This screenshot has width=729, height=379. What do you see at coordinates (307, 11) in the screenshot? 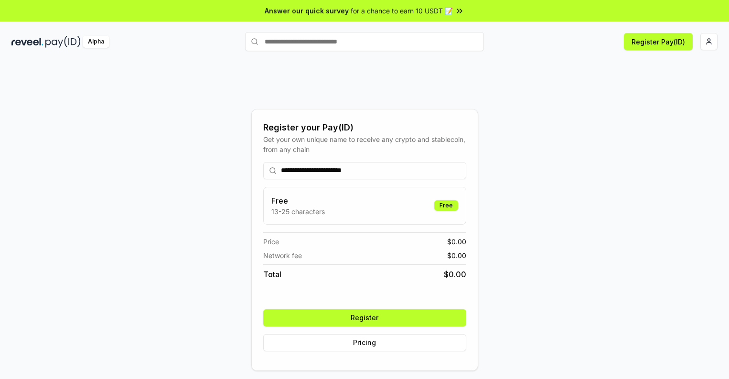
I see `span: Answer our quick survey` at bounding box center [307, 11].